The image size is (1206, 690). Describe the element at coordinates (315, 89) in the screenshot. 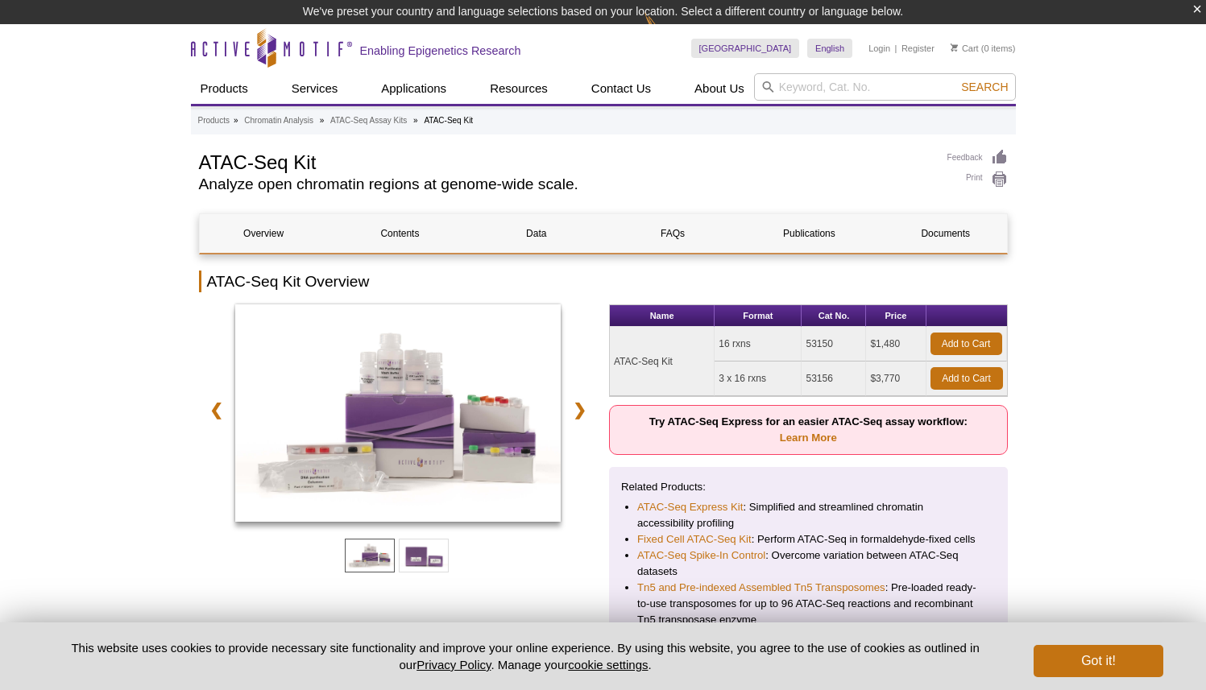

I see `a: Services` at that location.